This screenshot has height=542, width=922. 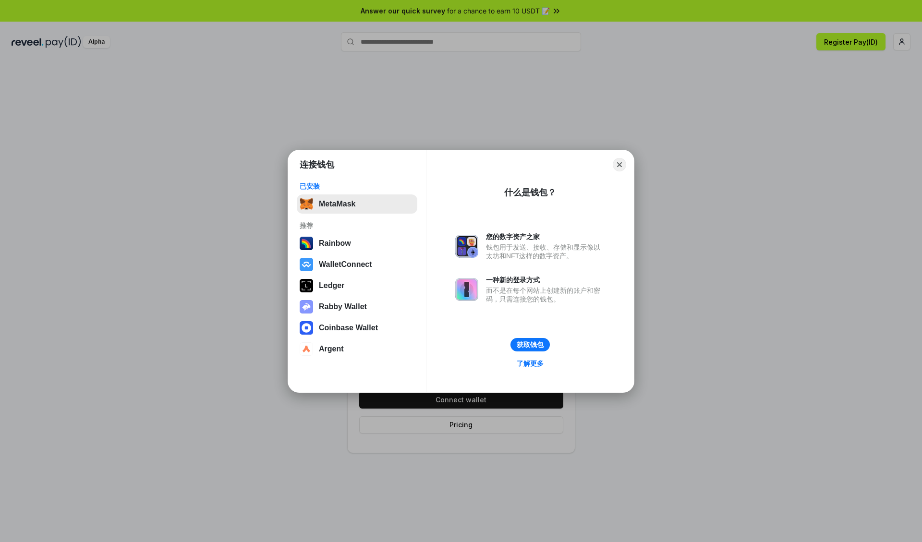 I want to click on div: 钱包用于发送、接收、存储和显示像以太坊和NFT这样的数字资产。, so click(x=545, y=251).